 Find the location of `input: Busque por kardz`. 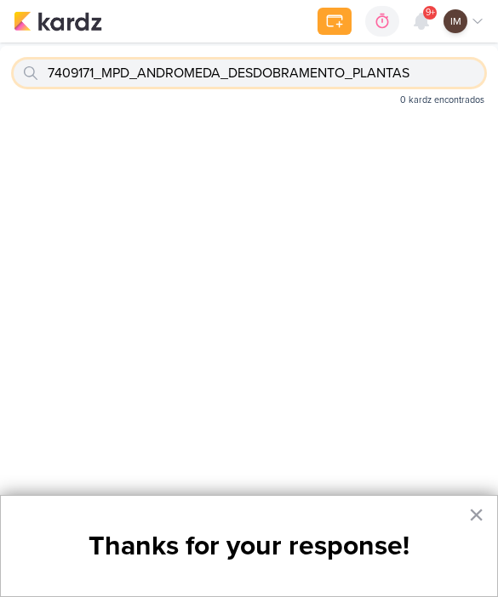

input: Busque por kardz is located at coordinates (248, 73).